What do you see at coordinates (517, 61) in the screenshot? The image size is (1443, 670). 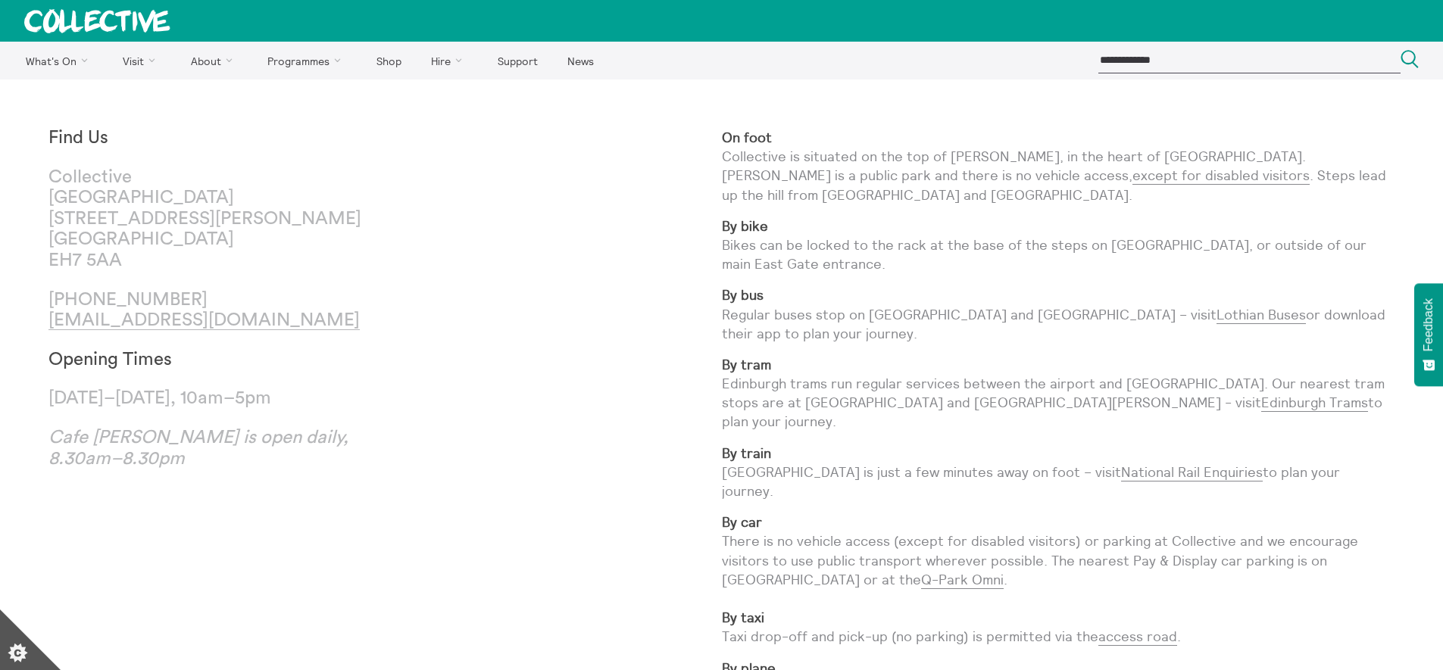 I see `a: Support` at bounding box center [517, 61].